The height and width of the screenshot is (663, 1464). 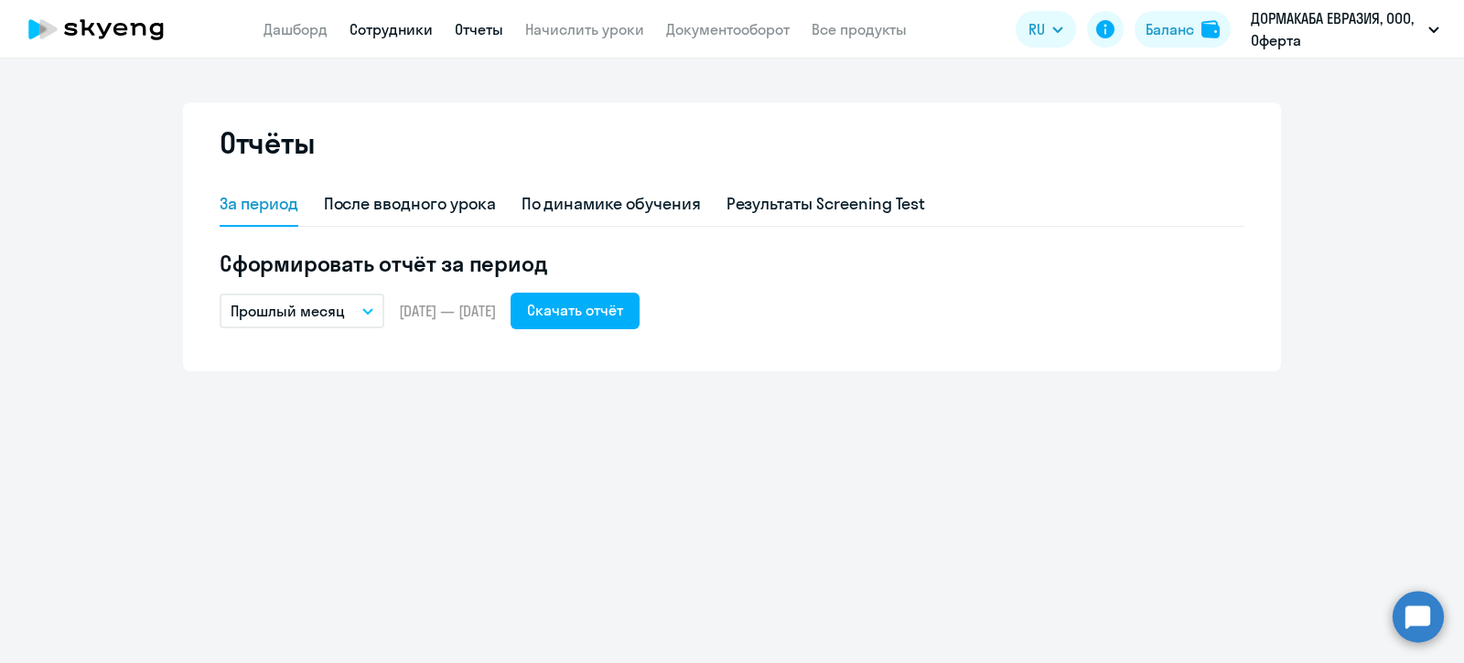 What do you see at coordinates (574, 310) in the screenshot?
I see `div: Скачать отчёт` at bounding box center [574, 310].